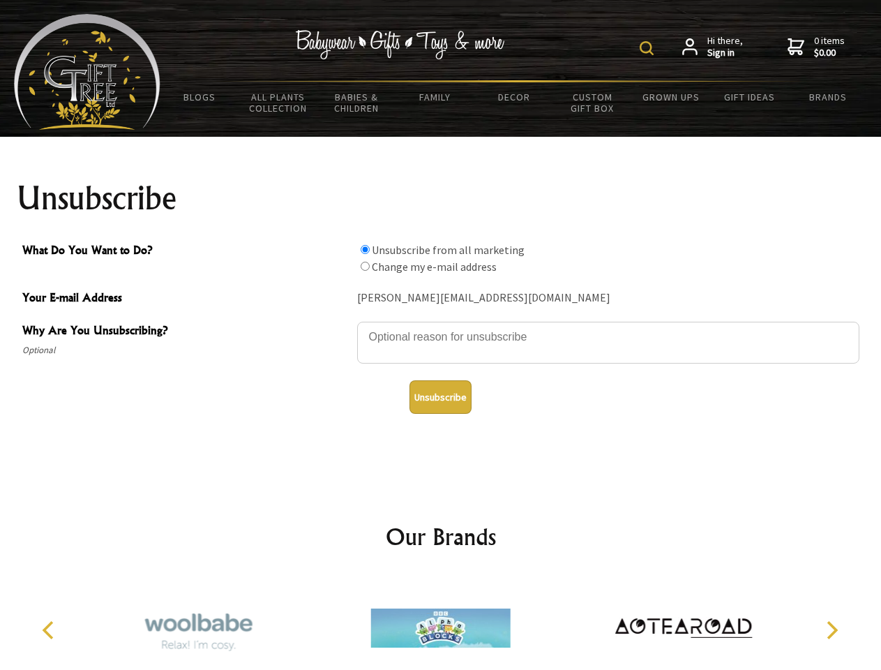  Describe the element at coordinates (186, 331) in the screenshot. I see `span: Why Are You Unsubscribing?` at that location.